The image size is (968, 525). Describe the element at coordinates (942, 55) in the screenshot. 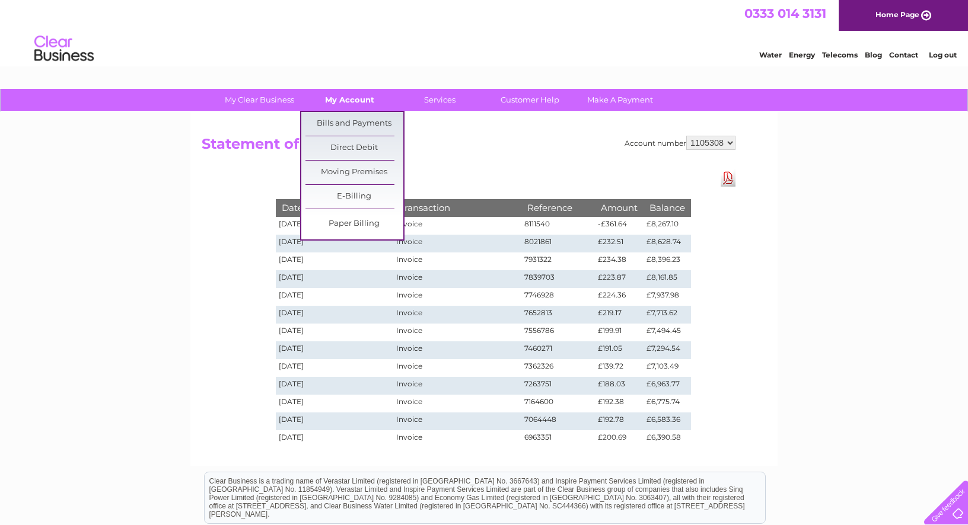

I see `a: Log out` at that location.